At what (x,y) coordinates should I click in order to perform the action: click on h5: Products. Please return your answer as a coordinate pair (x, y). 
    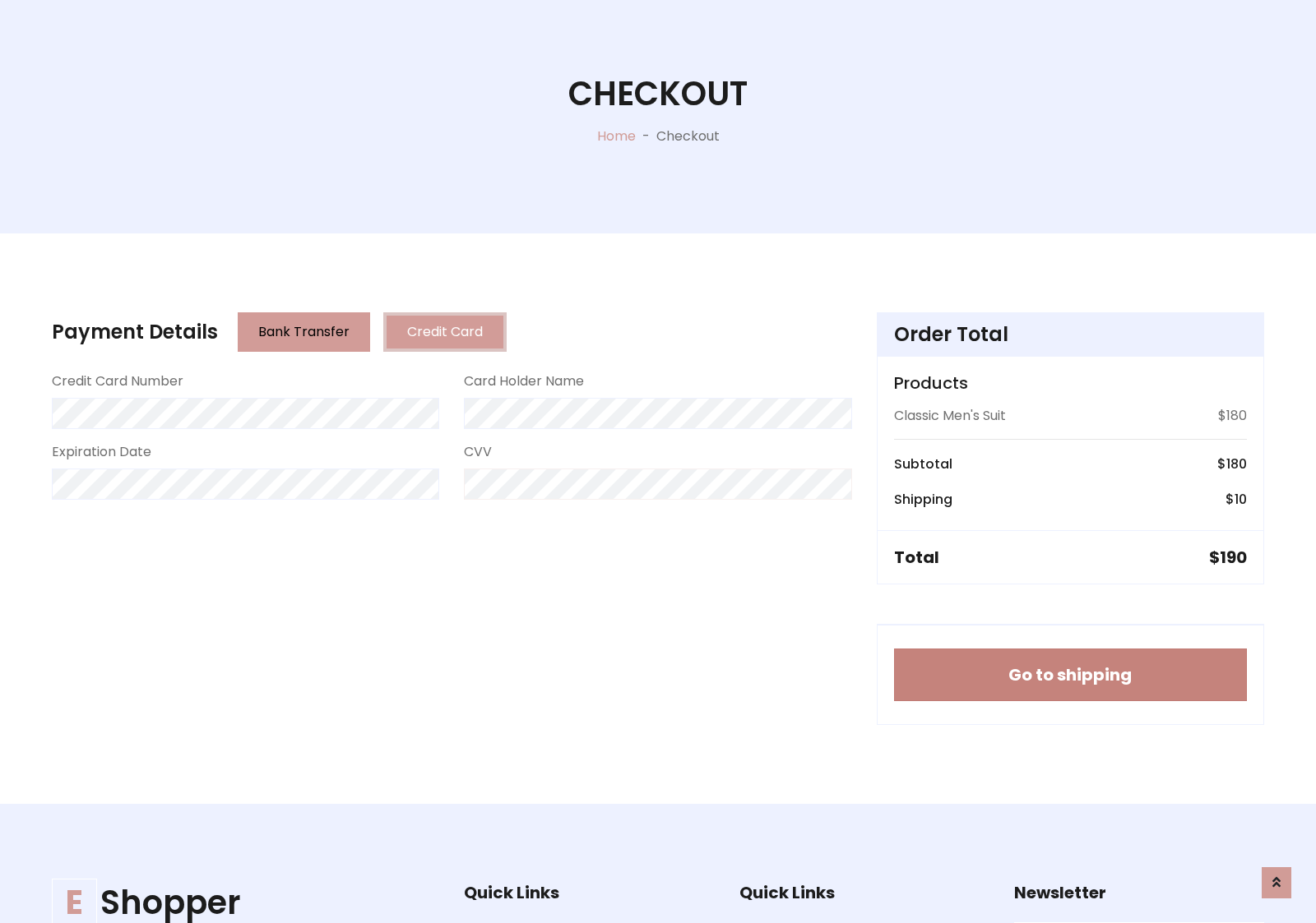
    Looking at the image, I should click on (1071, 384).